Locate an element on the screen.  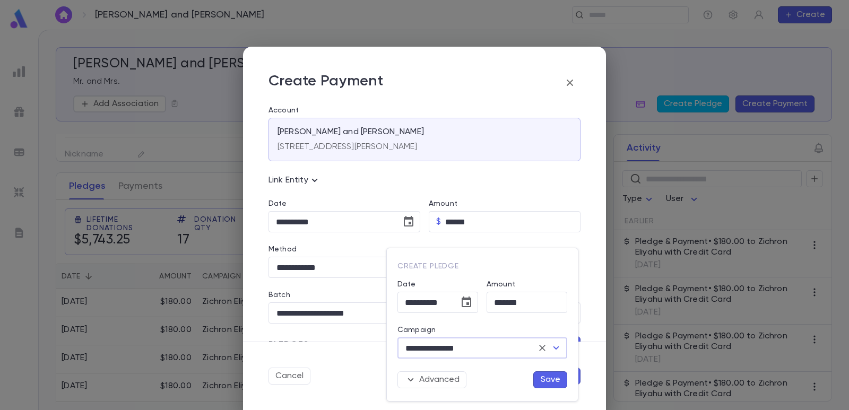
button: Open is located at coordinates (556, 348).